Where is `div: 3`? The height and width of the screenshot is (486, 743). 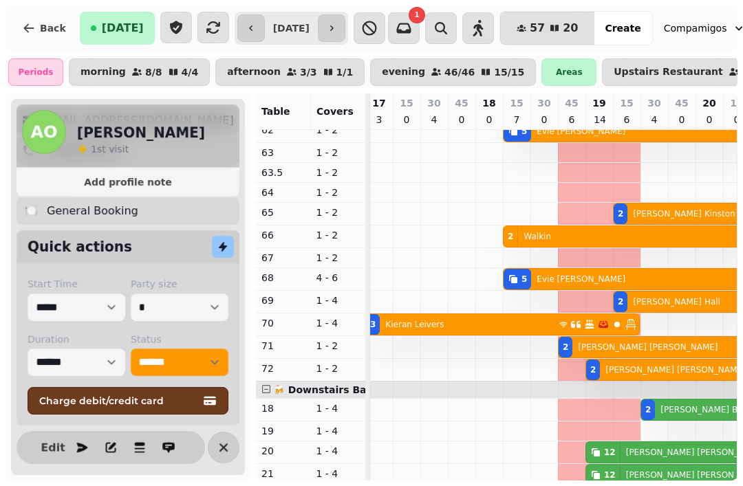 div: 3 is located at coordinates (373, 325).